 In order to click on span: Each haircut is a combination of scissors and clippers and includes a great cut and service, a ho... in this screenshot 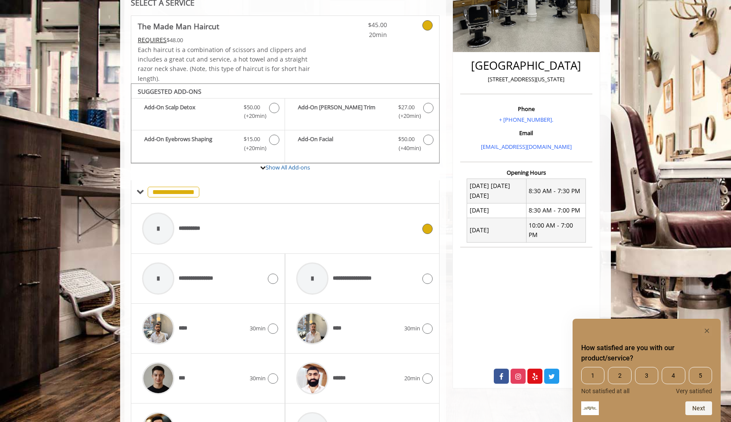, I will do `click(224, 64)`.